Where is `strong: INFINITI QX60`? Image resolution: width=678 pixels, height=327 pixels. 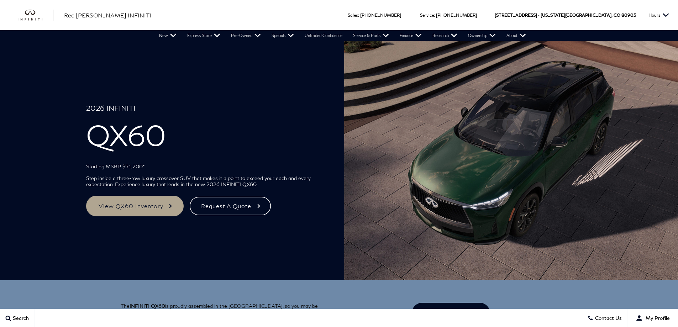
strong: INFINITI QX60 is located at coordinates (147, 306).